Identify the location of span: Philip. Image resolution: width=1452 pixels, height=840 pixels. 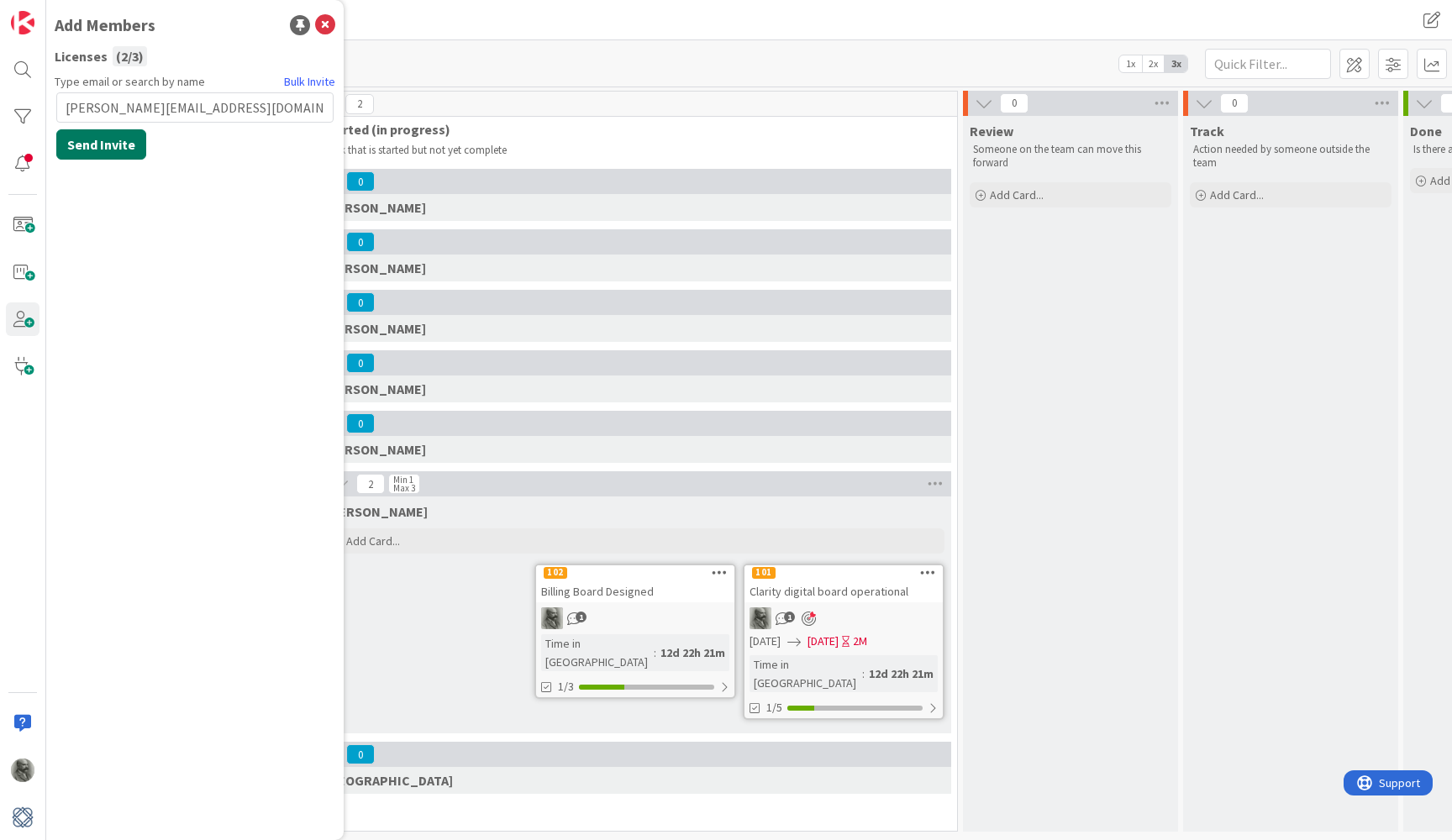
(377, 512).